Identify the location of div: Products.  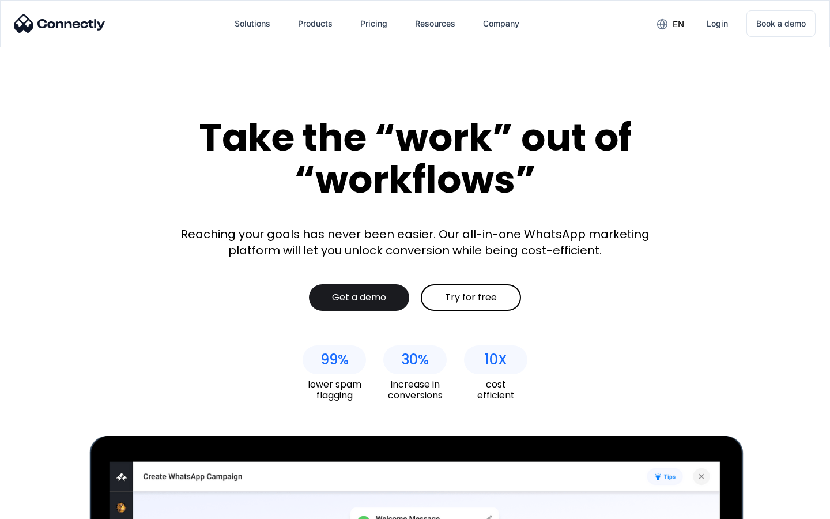
(315, 24).